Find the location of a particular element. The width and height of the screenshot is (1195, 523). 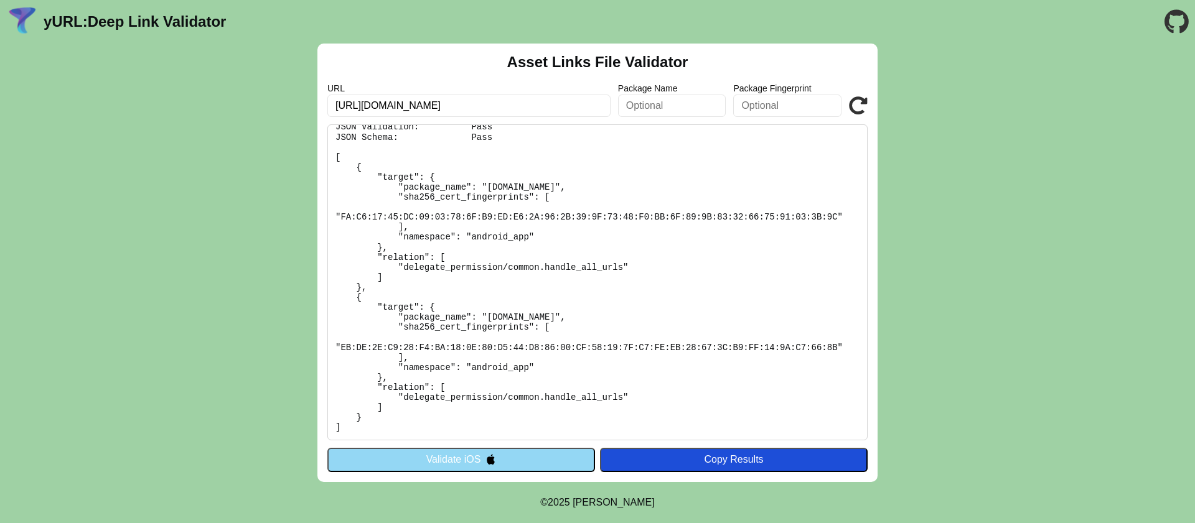

span: 2025 is located at coordinates (559, 502).